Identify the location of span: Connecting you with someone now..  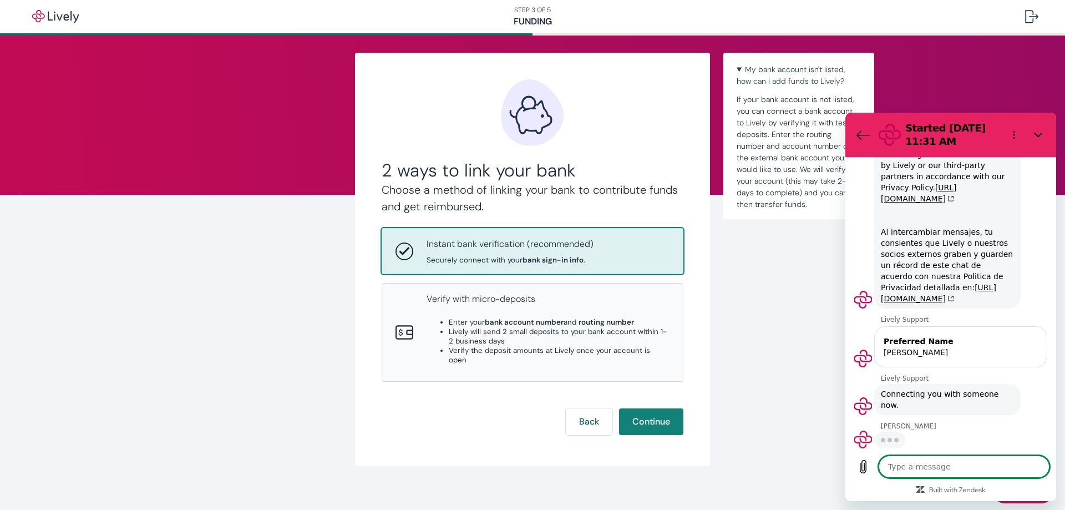
(102, 287).